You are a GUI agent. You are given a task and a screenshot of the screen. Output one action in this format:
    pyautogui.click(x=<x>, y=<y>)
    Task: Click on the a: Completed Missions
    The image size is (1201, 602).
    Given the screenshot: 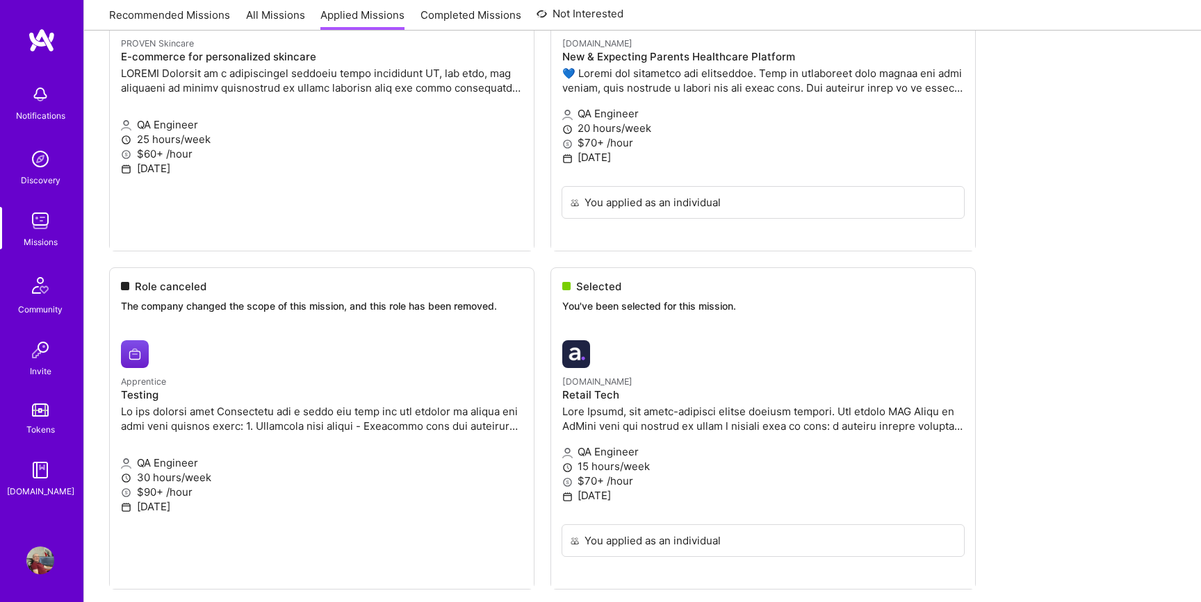 What is the action you would take?
    pyautogui.click(x=470, y=19)
    